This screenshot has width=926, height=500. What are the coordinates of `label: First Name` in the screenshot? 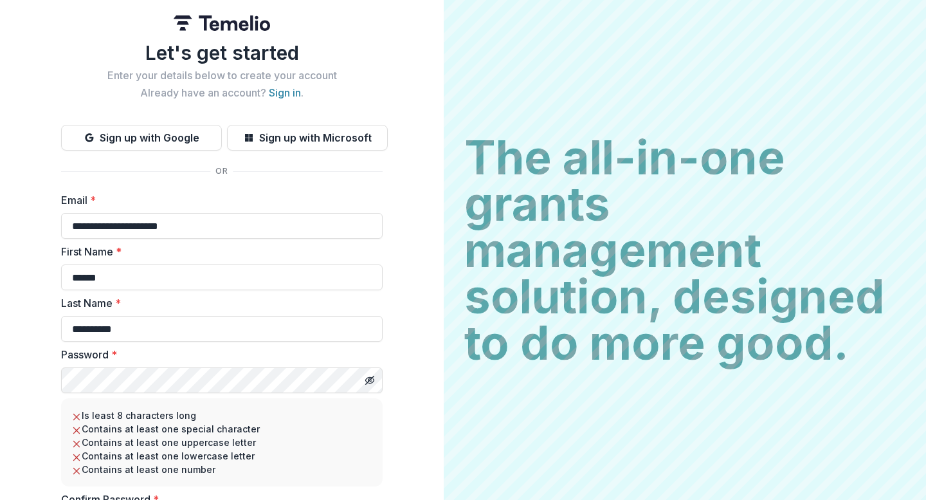 It's located at (218, 251).